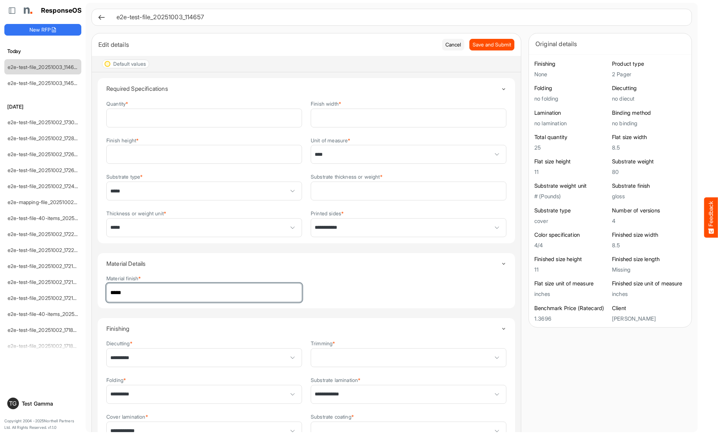 This screenshot has width=718, height=435. Describe the element at coordinates (303, 89) in the screenshot. I see `h4: Required Specifications` at that location.